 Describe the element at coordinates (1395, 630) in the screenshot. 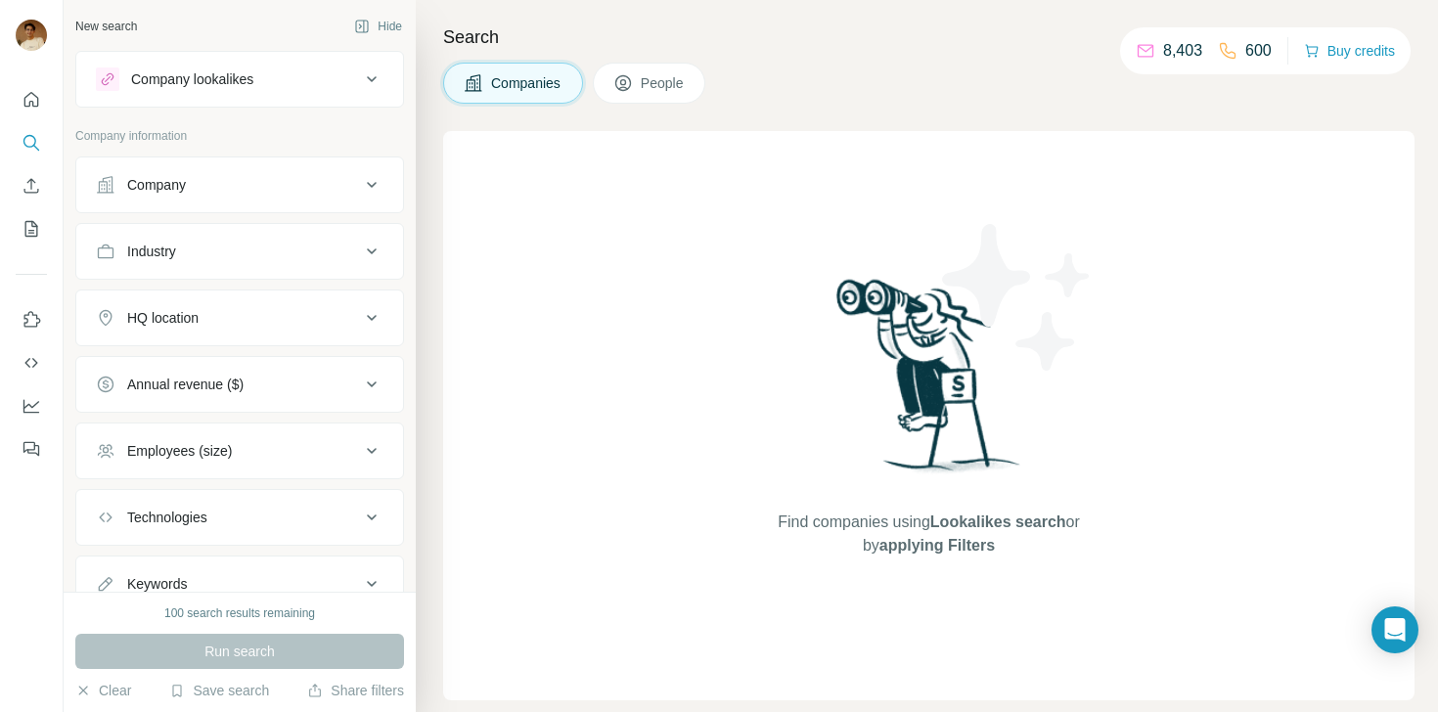

I see `div: Open Intercom Messenger` at that location.